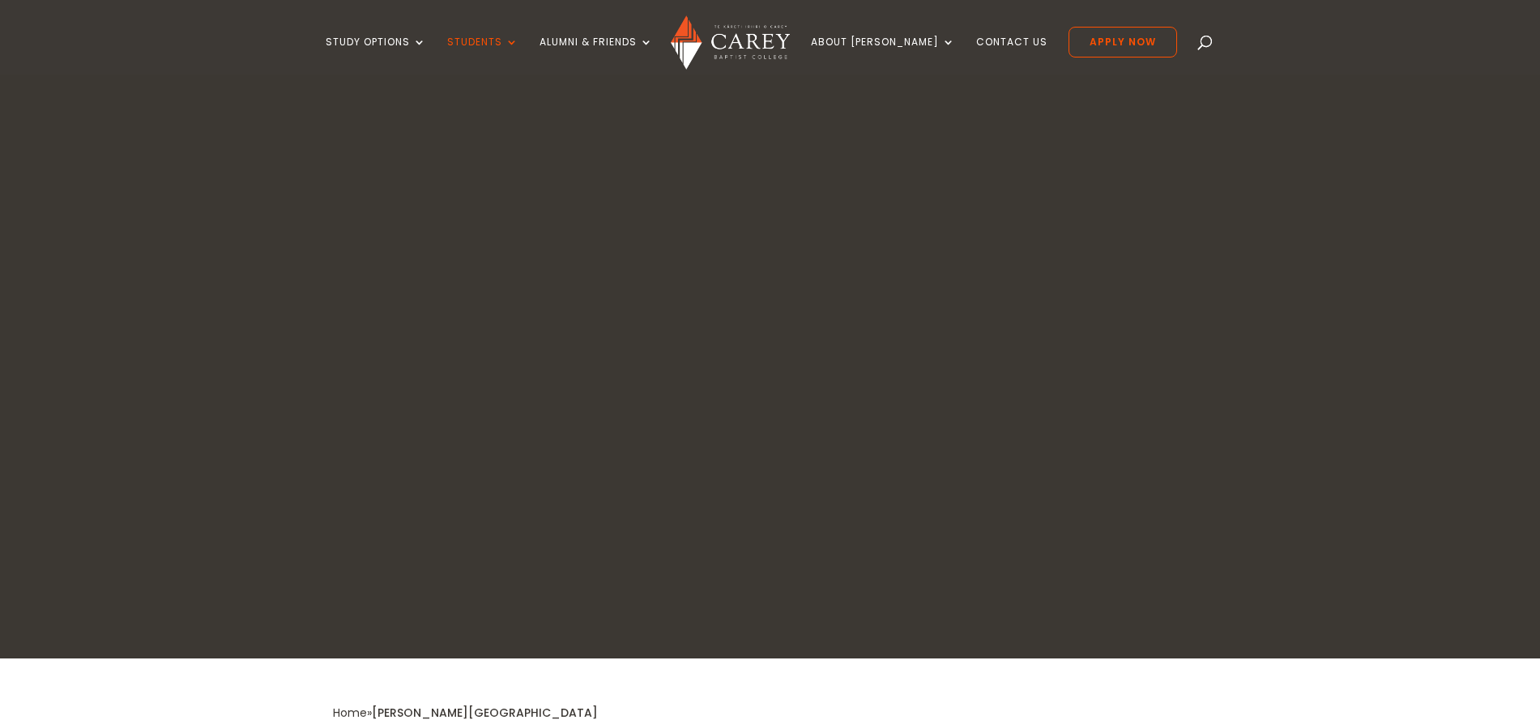  What do you see at coordinates (730, 42) in the screenshot?
I see `img: Carey Baptist College` at bounding box center [730, 42].